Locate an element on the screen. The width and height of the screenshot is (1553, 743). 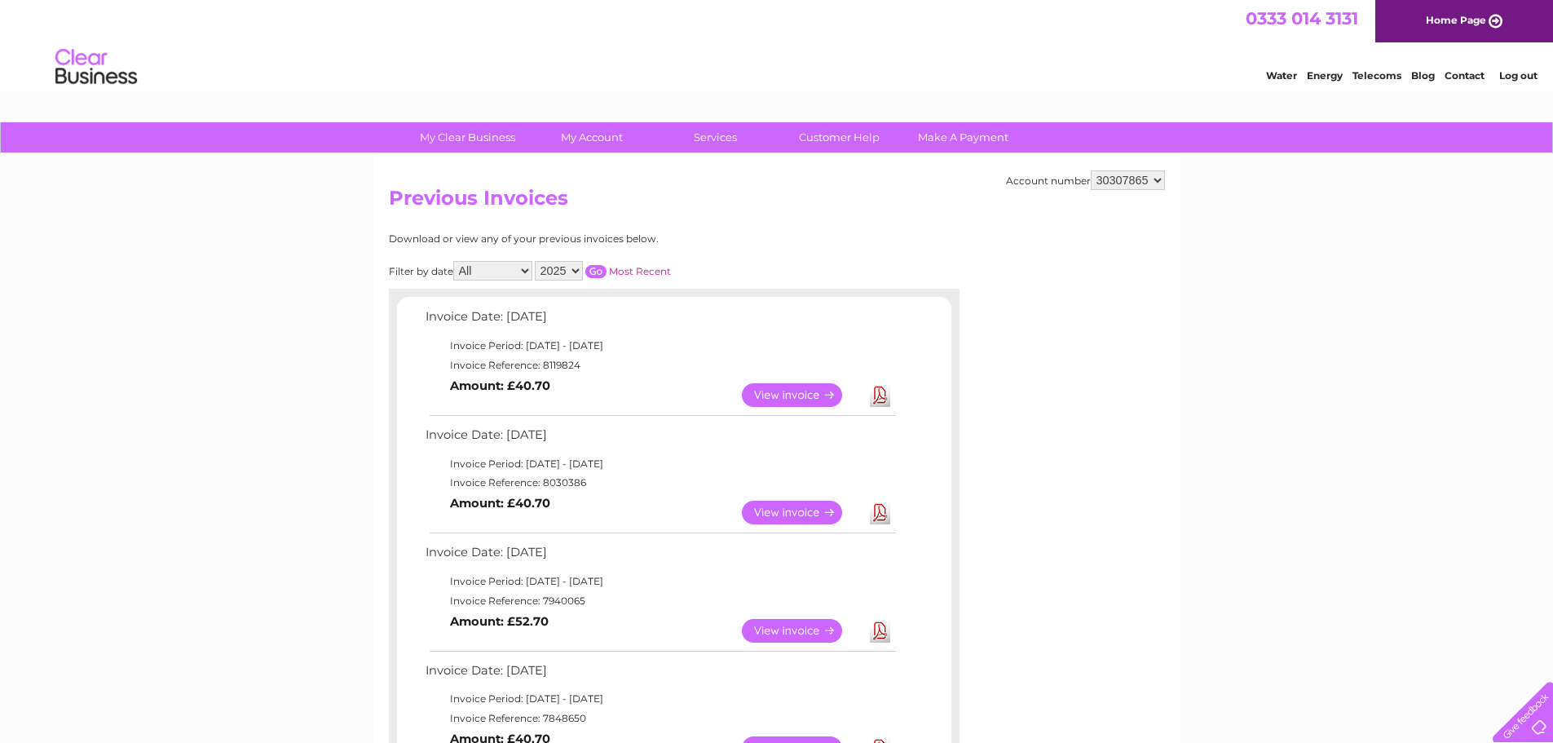
a: 0333 014 3131 is located at coordinates (1302, 18).